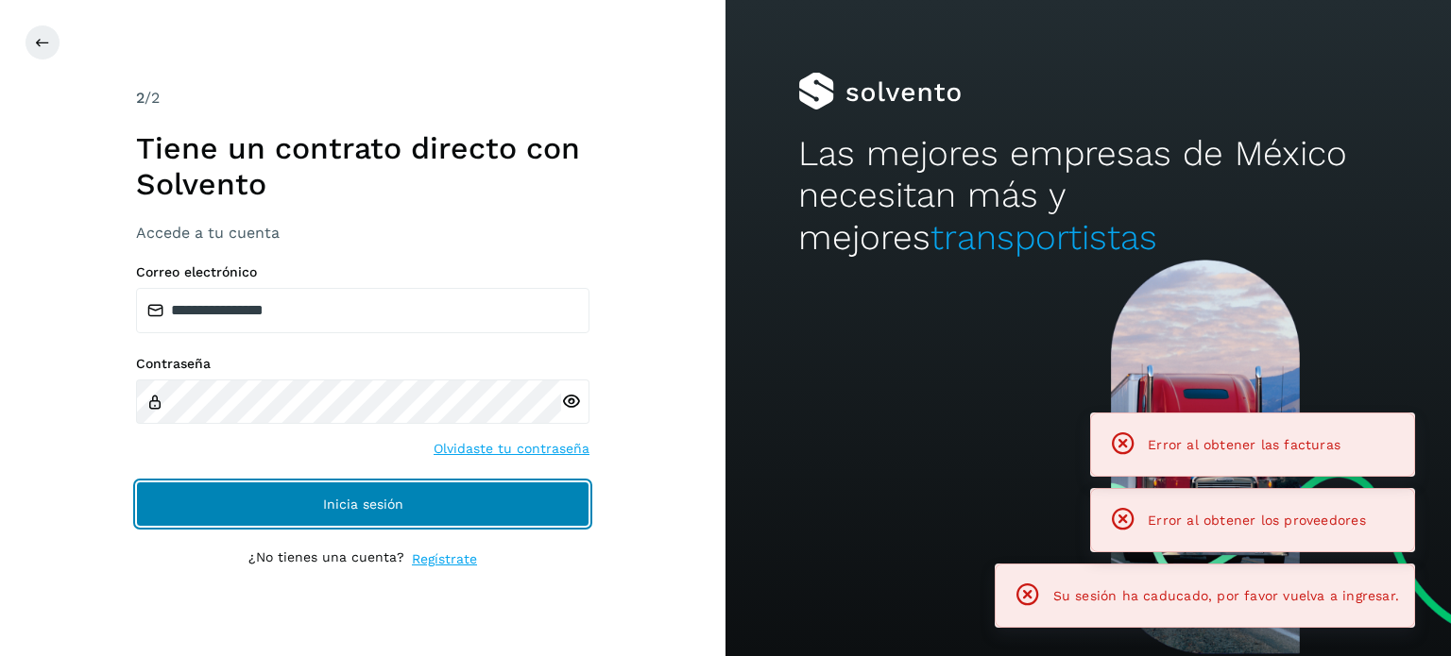 The width and height of the screenshot is (1451, 656). What do you see at coordinates (363, 364) in the screenshot?
I see `label: Contraseña` at bounding box center [363, 364].